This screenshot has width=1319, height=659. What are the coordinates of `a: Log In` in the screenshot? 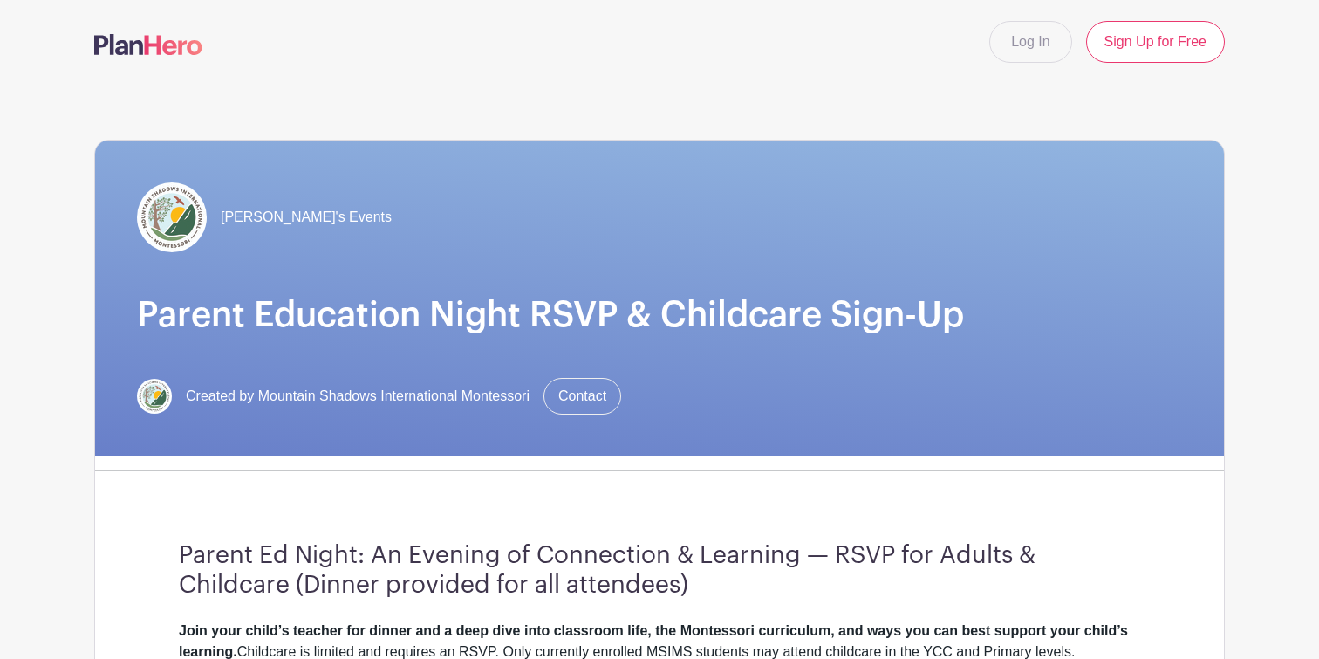 It's located at (1030, 42).